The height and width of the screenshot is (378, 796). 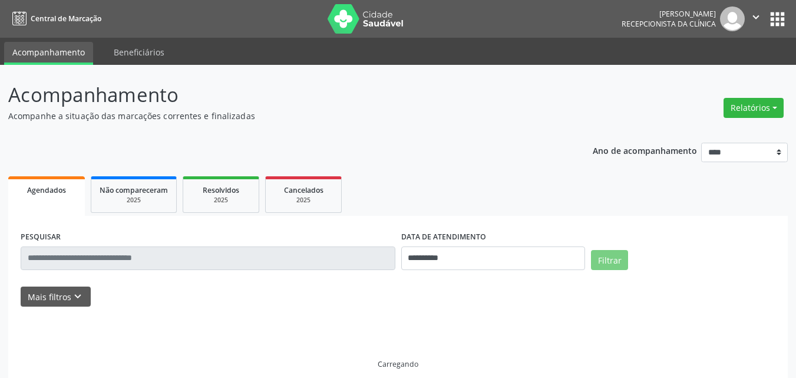 I want to click on button: apps, so click(x=778, y=19).